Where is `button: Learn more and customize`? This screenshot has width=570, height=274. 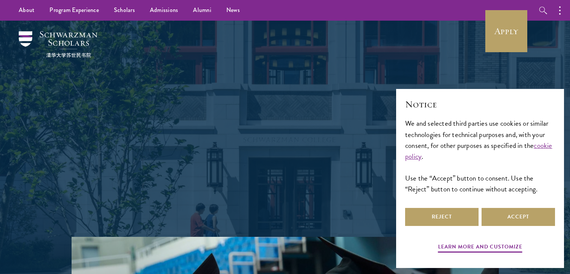
button: Learn more and customize is located at coordinates (480, 247).